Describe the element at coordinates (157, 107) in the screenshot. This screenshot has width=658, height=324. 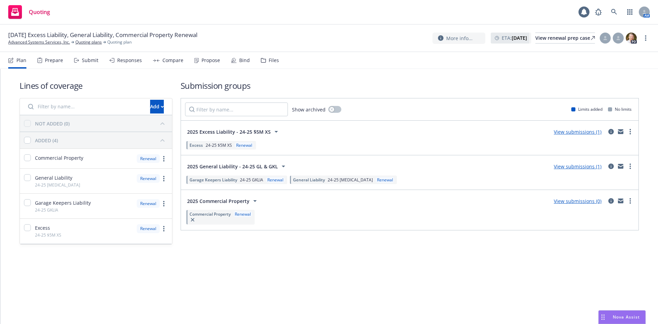
I see `button: Add` at that location.